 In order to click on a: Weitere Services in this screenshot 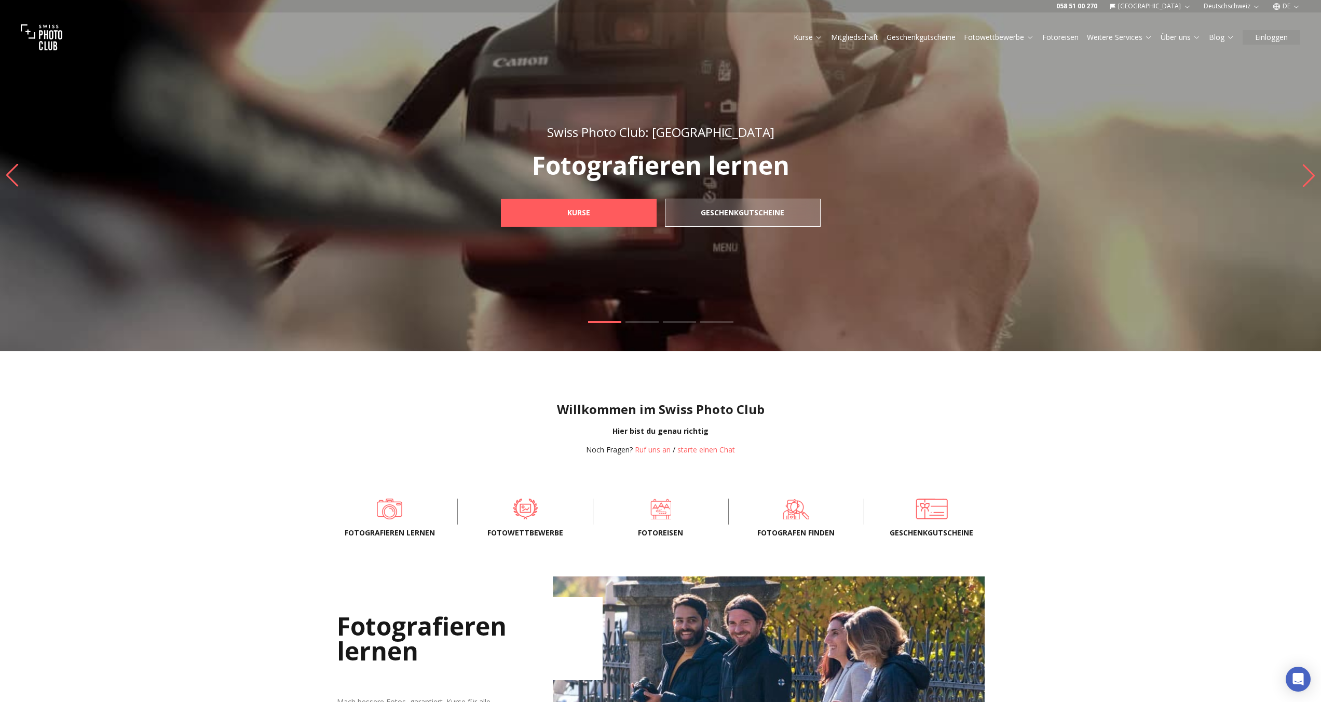, I will do `click(1120, 37)`.